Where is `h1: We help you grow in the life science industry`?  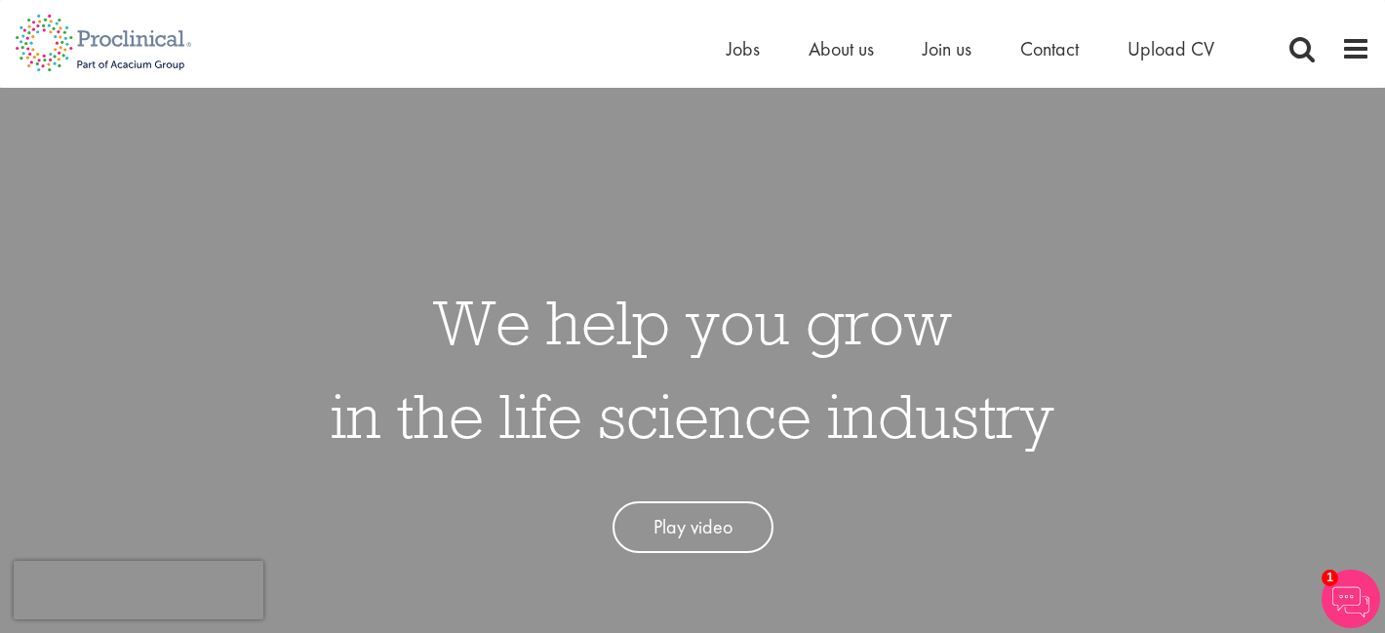
h1: We help you grow in the life science industry is located at coordinates (693, 369).